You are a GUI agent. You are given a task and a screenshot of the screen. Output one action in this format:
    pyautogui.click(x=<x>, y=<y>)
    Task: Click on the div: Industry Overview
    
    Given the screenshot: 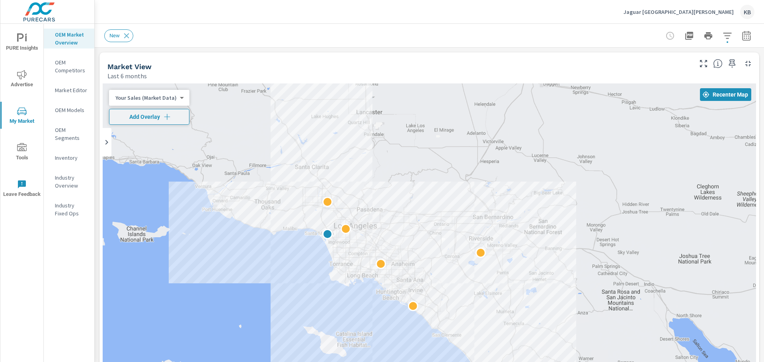 What is the action you would take?
    pyautogui.click(x=69, y=182)
    